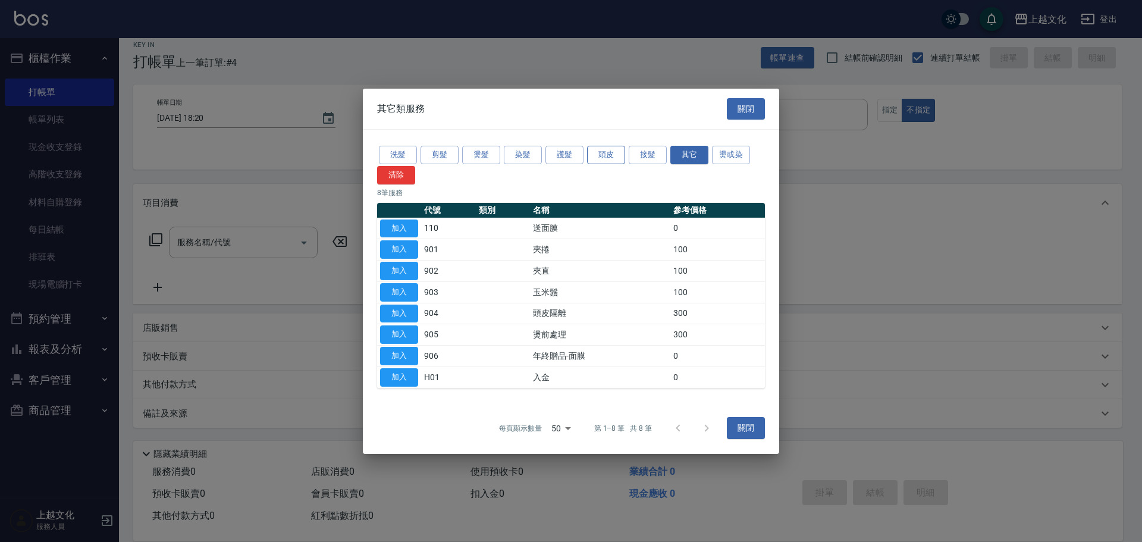 This screenshot has width=1142, height=542. I want to click on button: 洗髮, so click(398, 155).